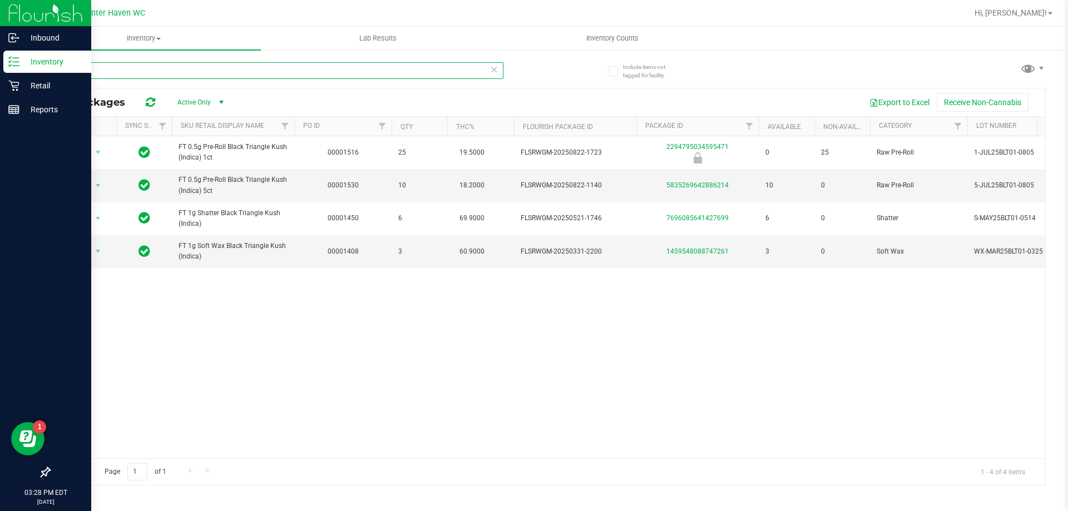 This screenshot has height=511, width=1068. Describe the element at coordinates (53, 62) in the screenshot. I see `p: Inventory` at that location.